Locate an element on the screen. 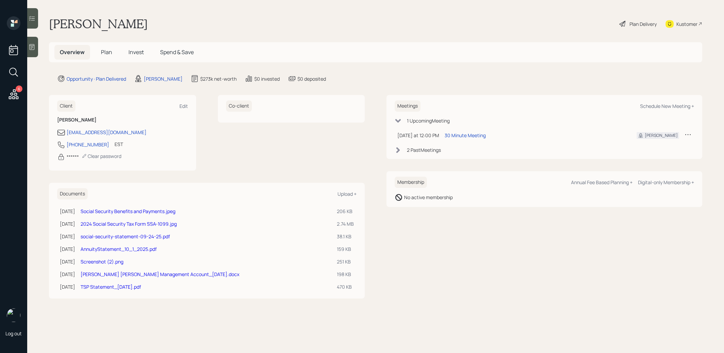 The image size is (724, 353). div: Plan Delivery is located at coordinates (643, 24).